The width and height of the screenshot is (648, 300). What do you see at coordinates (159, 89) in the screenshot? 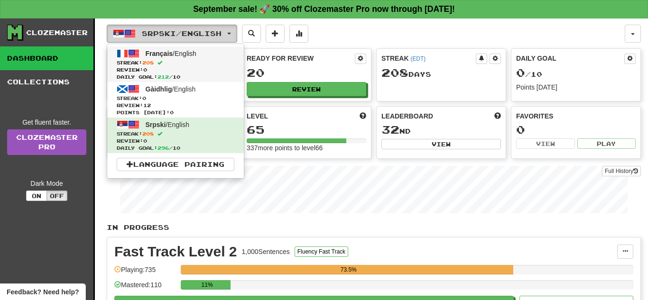
I see `span: Gàidhlig` at bounding box center [159, 89].